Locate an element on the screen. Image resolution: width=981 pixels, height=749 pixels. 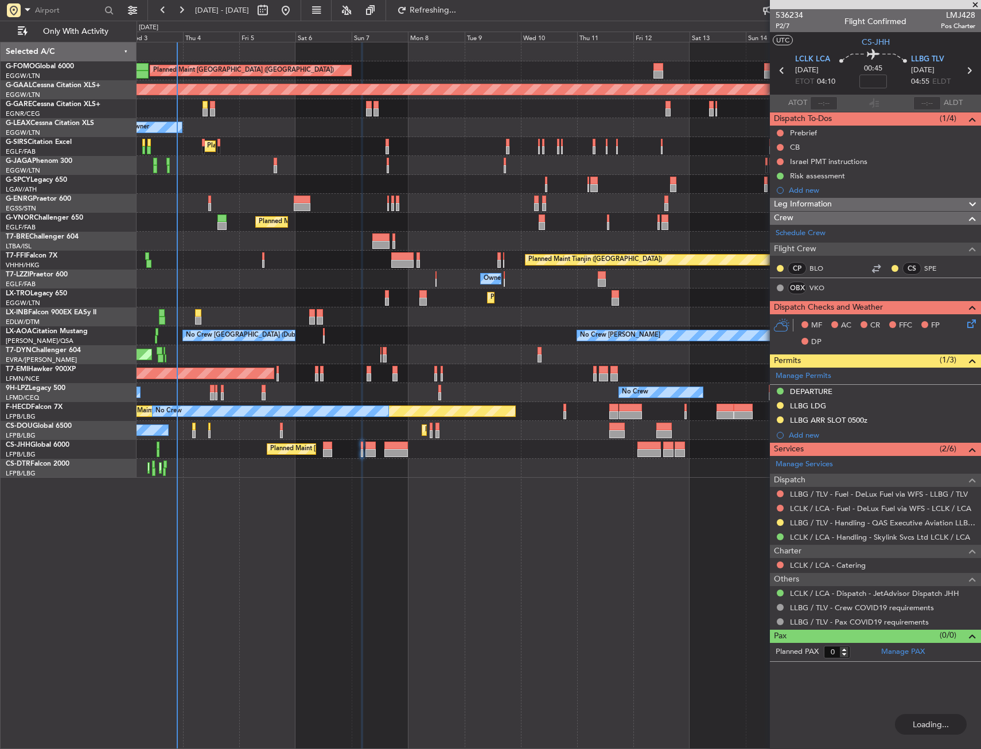
a: VKO is located at coordinates (822, 288).